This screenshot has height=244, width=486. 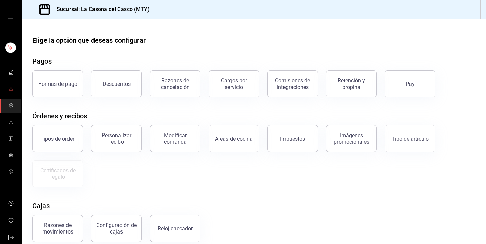 I want to click on h3: Sucursal: La Casona del Casco (MTY), so click(x=101, y=9).